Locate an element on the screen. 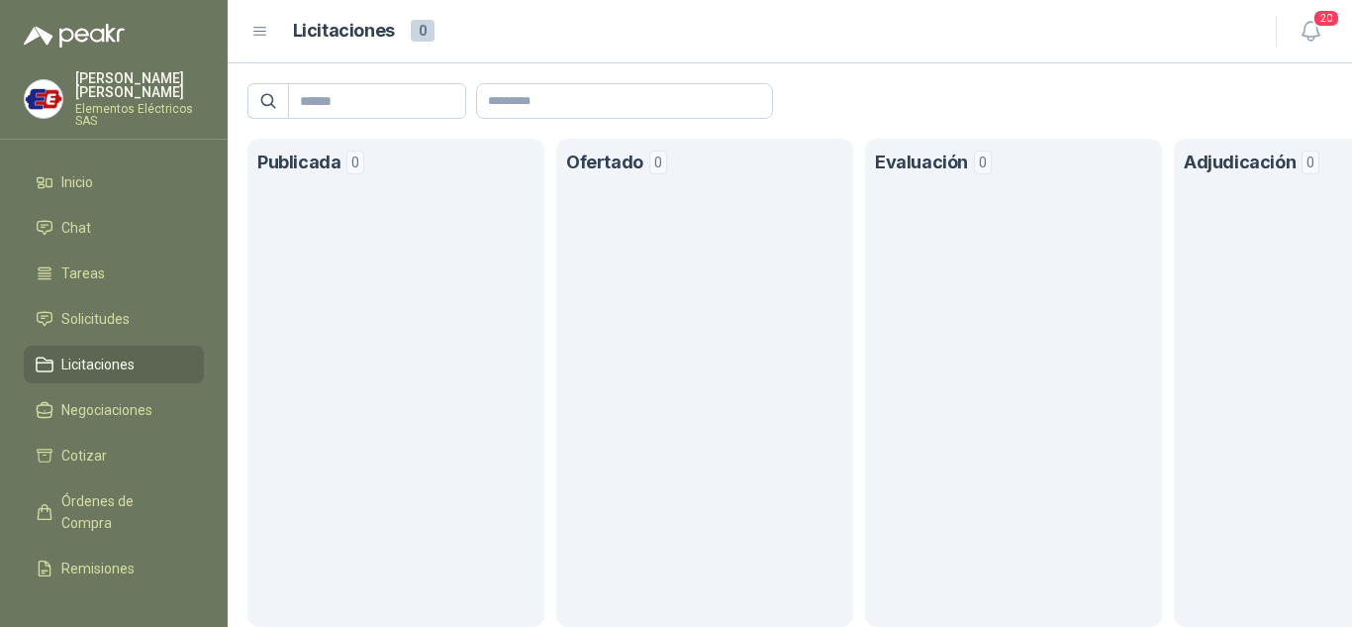 This screenshot has height=627, width=1352. span: Negociaciones is located at coordinates (107, 410).